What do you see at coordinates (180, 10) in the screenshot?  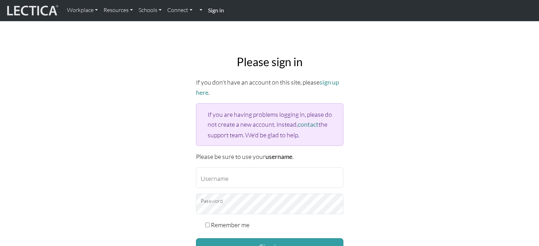 I see `a: Connect` at bounding box center [180, 10].